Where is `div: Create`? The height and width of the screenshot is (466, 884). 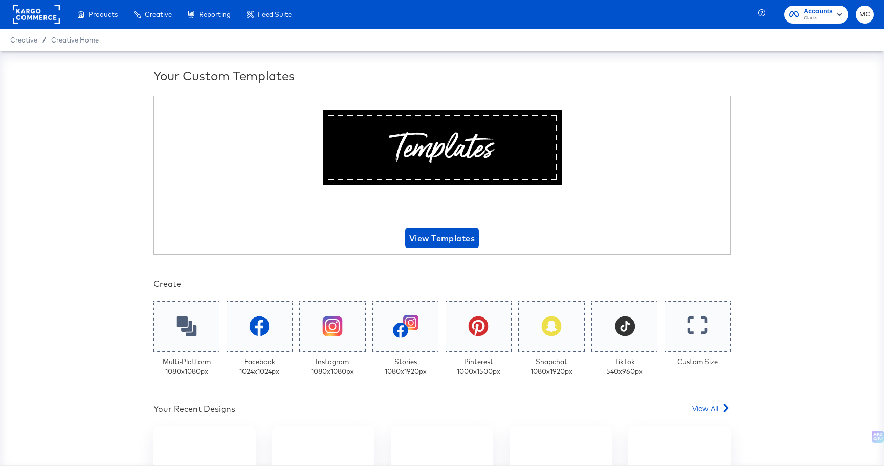 div: Create is located at coordinates (442, 284).